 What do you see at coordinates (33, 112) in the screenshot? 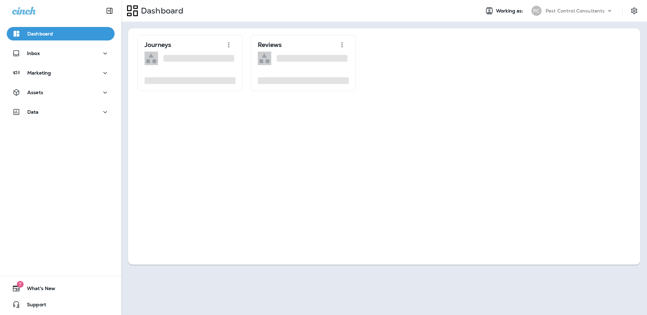
I see `p: Data` at bounding box center [33, 112].